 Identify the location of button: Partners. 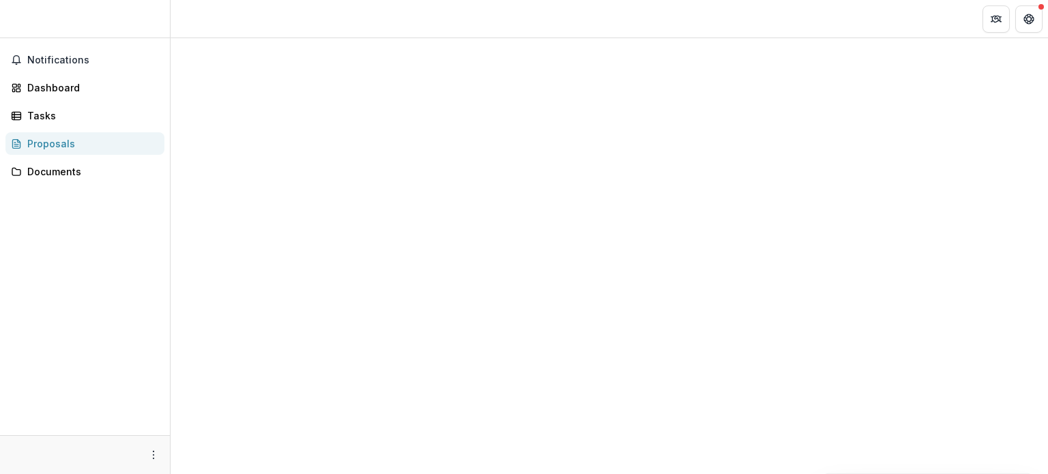
(996, 19).